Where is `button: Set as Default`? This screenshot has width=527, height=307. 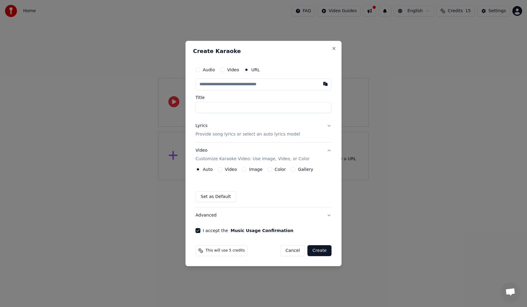 button: Set as Default is located at coordinates (215, 197).